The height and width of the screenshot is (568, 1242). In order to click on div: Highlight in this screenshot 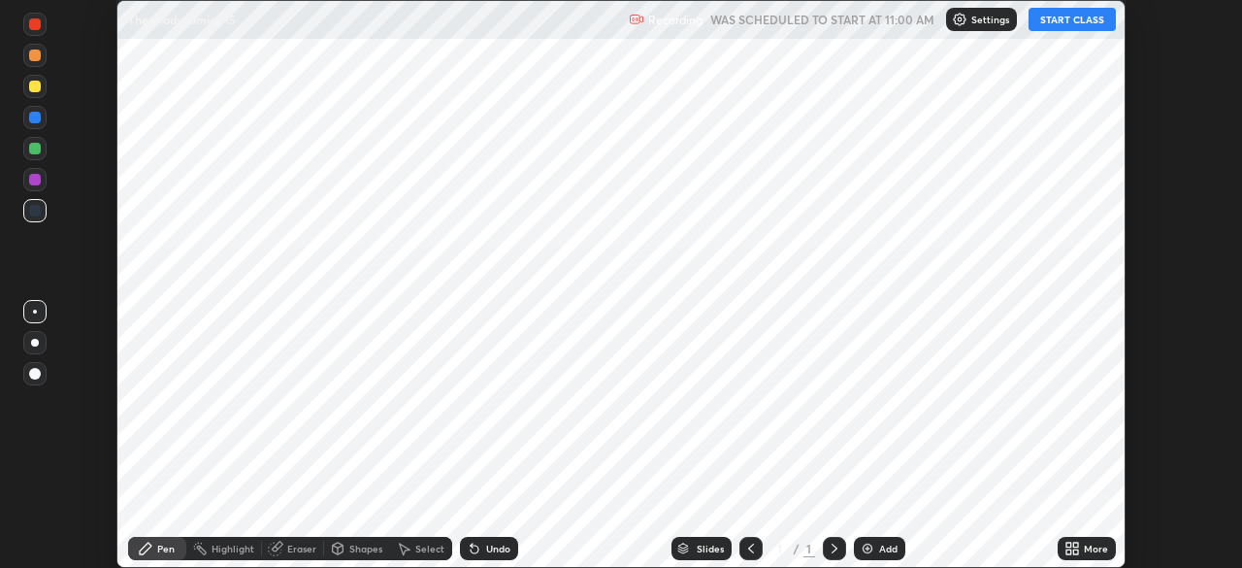, I will do `click(233, 548)`.